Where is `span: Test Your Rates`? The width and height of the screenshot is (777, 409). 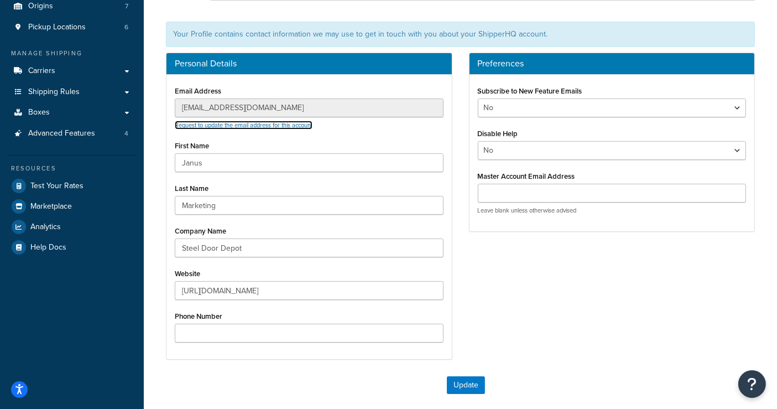 span: Test Your Rates is located at coordinates (57, 186).